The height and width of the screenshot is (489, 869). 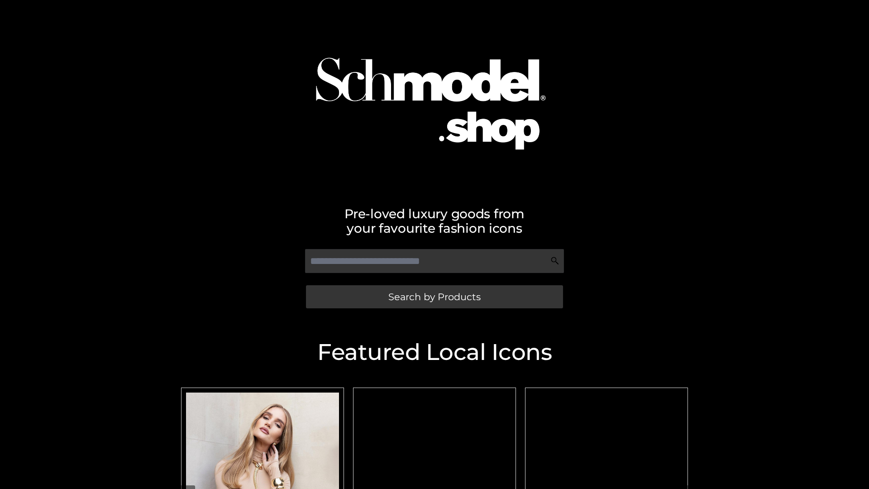 What do you see at coordinates (434, 296) in the screenshot?
I see `span: Search by Products` at bounding box center [434, 296].